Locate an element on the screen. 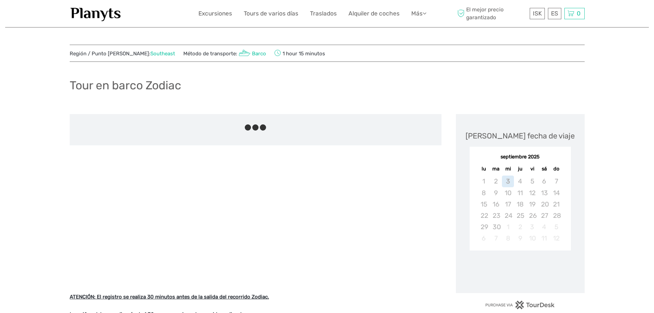 Image resolution: width=654 pixels, height=313 pixels. div: Not available viernes, 26 de septiembre de 2025 is located at coordinates (532, 215).